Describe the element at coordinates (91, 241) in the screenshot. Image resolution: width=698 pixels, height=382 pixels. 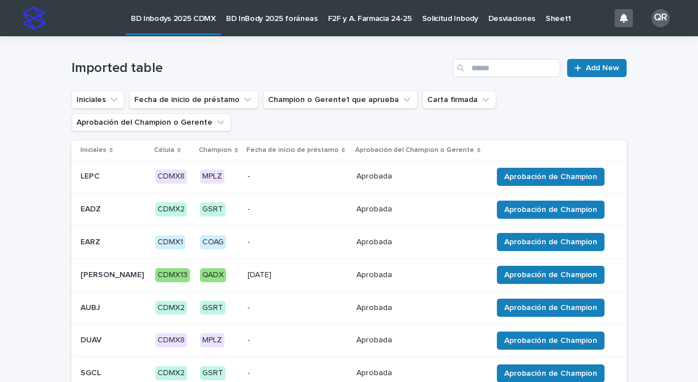
I see `p: EARZ` at that location.